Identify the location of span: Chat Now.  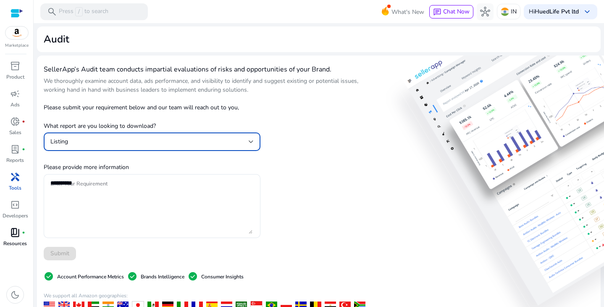
(456, 11).